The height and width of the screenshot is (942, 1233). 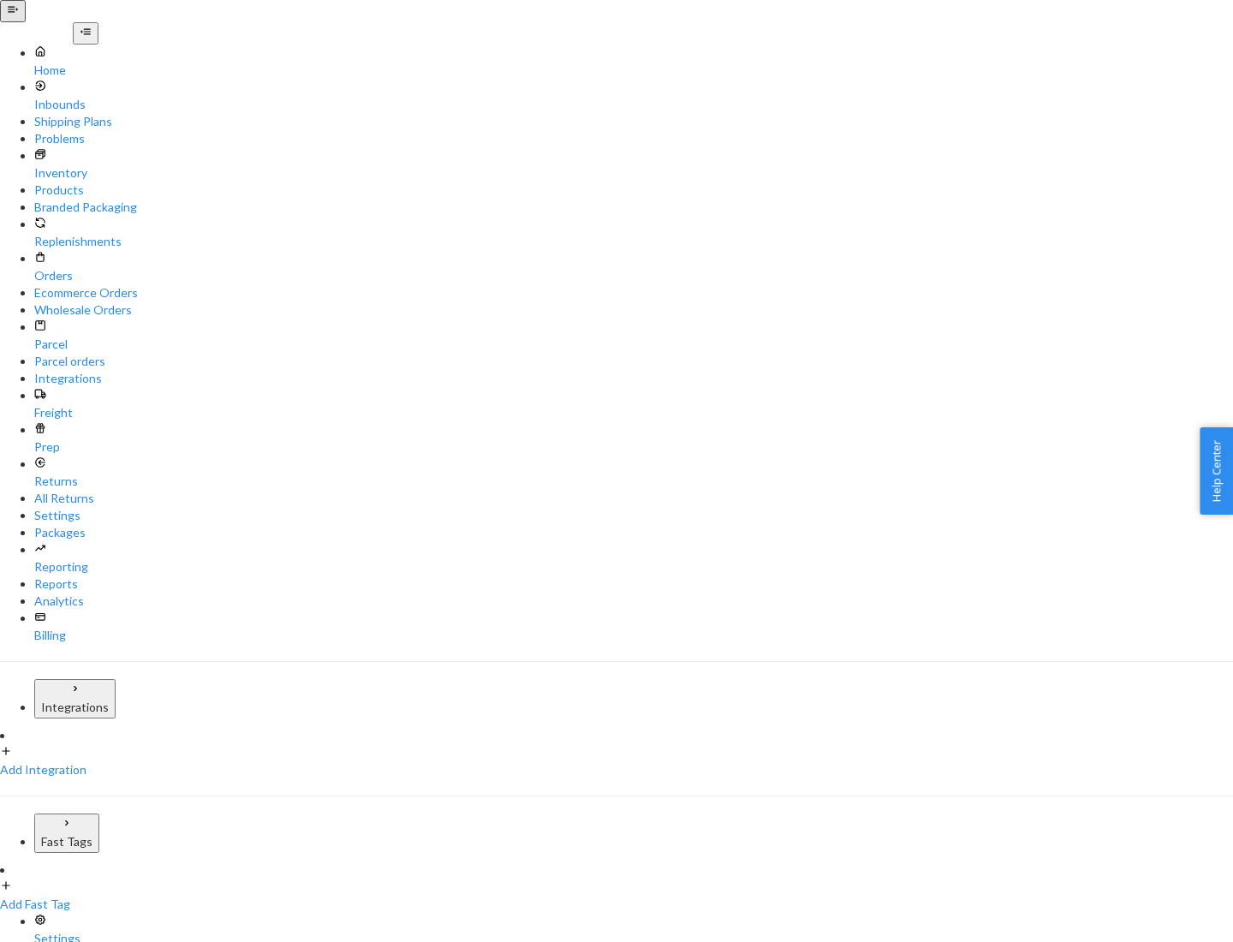 I want to click on a: Prep, so click(x=634, y=439).